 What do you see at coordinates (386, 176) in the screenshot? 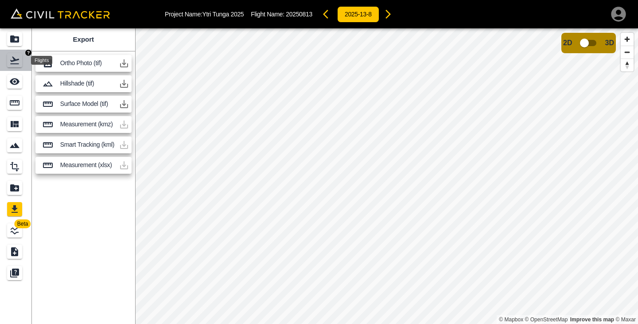
I see `canvas: Map` at bounding box center [386, 176].